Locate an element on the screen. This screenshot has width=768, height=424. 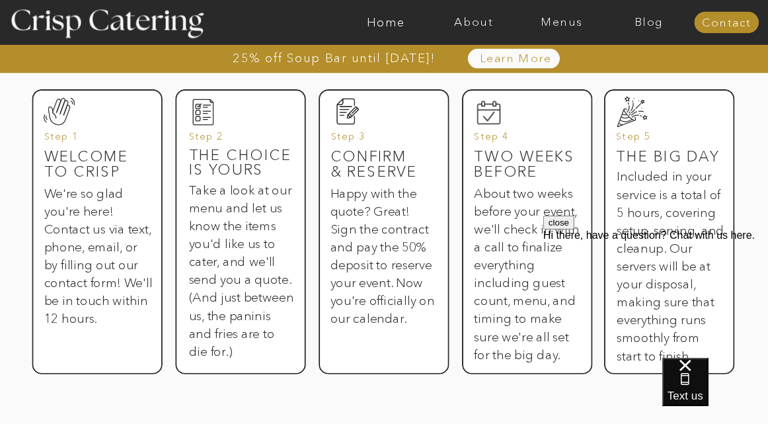
h3: Take a look at our menu and let us know the items you'd like us to cater, and we'll send you a qu... is located at coordinates (241, 255).